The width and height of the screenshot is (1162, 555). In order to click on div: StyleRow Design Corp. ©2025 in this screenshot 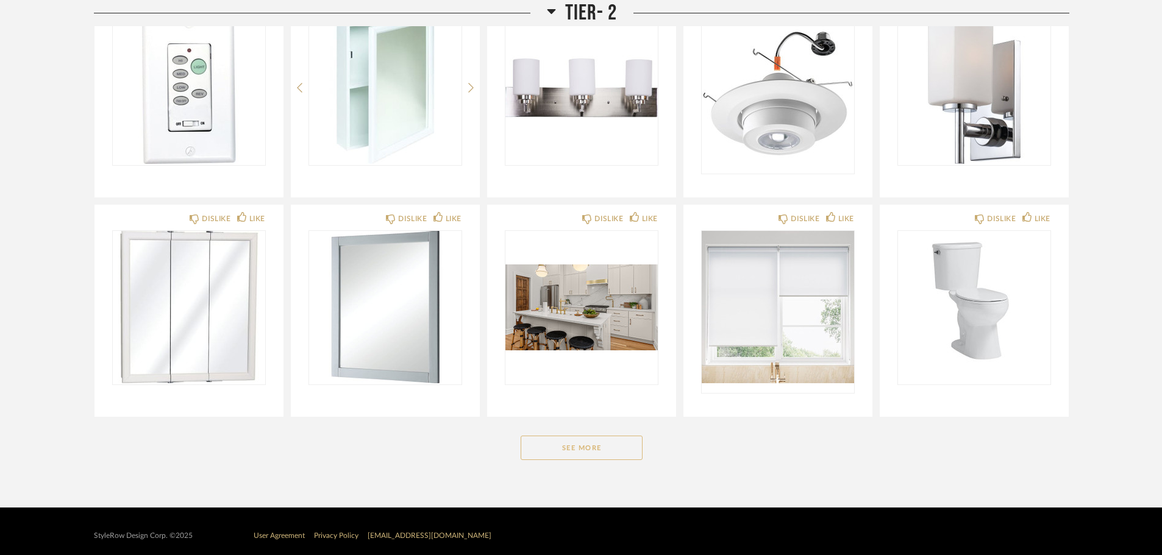, I will do `click(143, 536)`.